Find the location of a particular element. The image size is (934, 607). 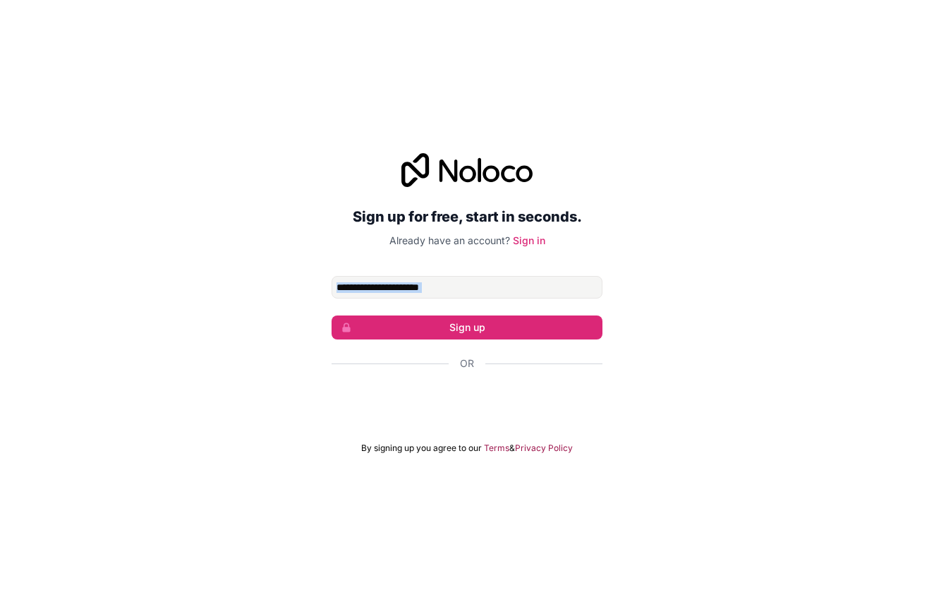

h2: Sign up for free, start in seconds. is located at coordinates (467, 217).